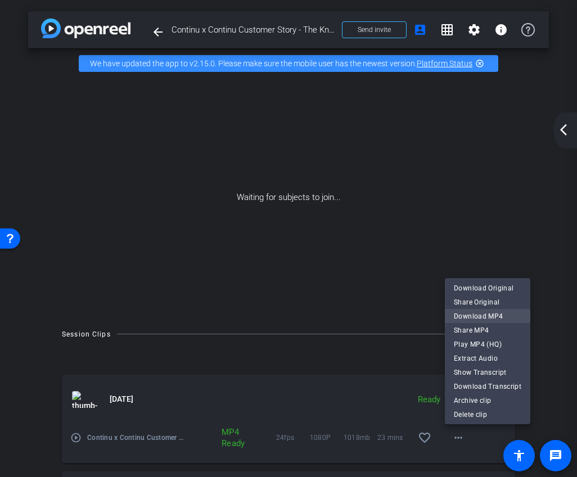  Describe the element at coordinates (487, 302) in the screenshot. I see `span: Share Original` at that location.